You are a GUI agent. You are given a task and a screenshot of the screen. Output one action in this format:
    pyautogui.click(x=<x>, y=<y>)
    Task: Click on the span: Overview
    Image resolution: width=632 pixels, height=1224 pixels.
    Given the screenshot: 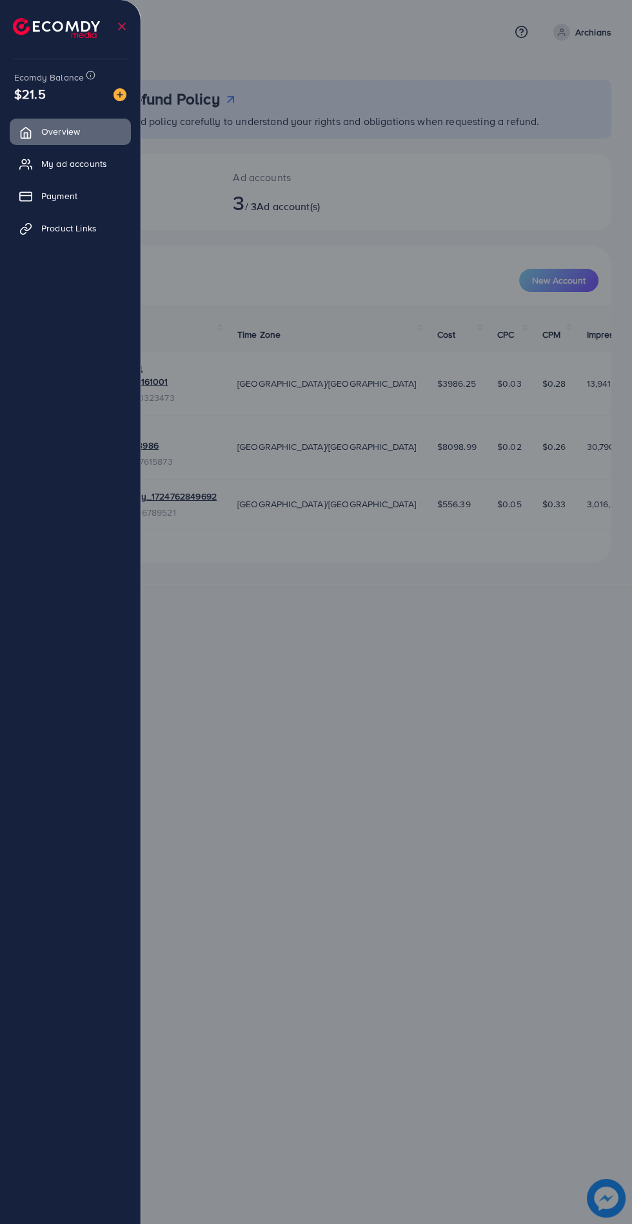 What is the action you would take?
    pyautogui.click(x=61, y=131)
    